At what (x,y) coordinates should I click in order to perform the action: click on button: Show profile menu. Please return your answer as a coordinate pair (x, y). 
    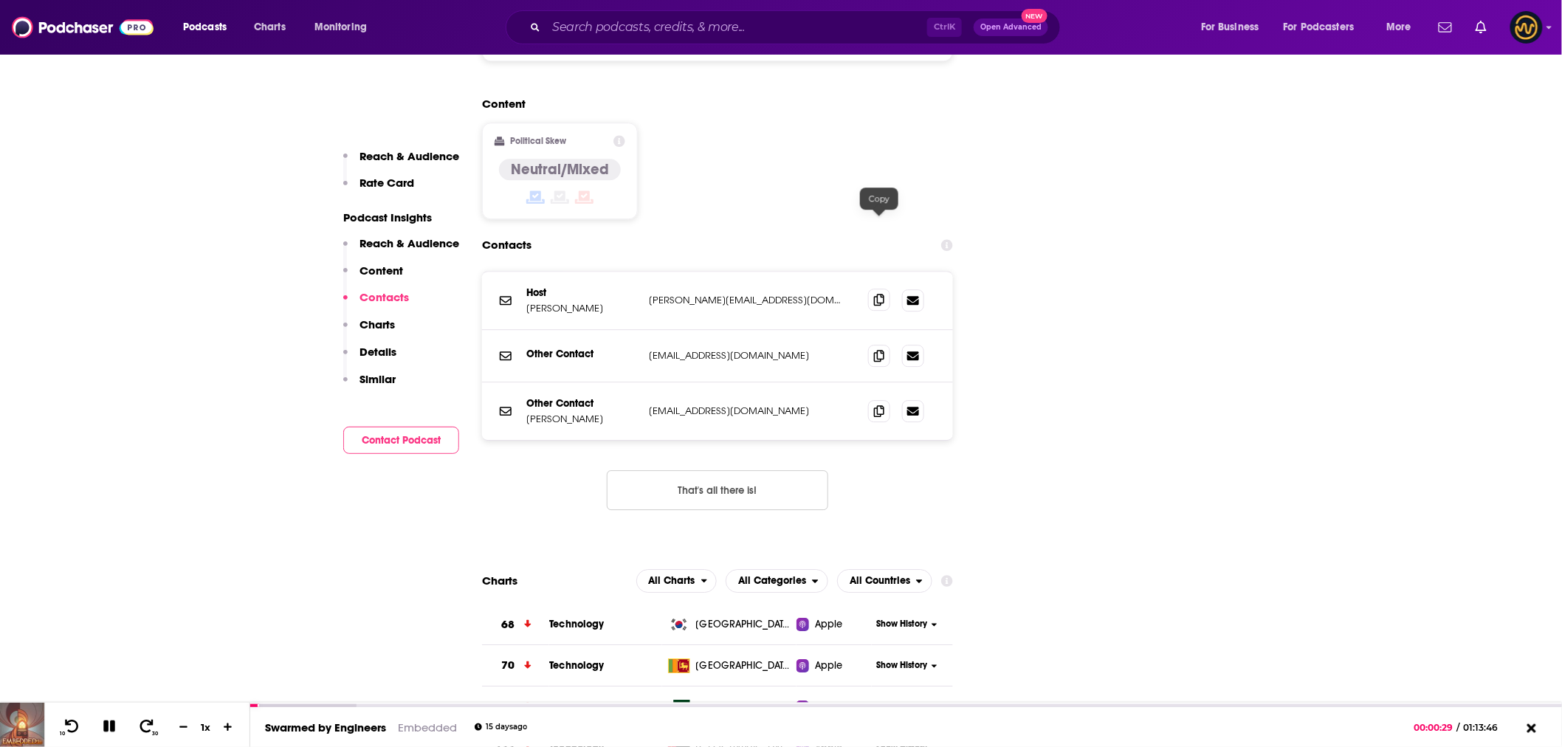
    Looking at the image, I should click on (1526, 27).